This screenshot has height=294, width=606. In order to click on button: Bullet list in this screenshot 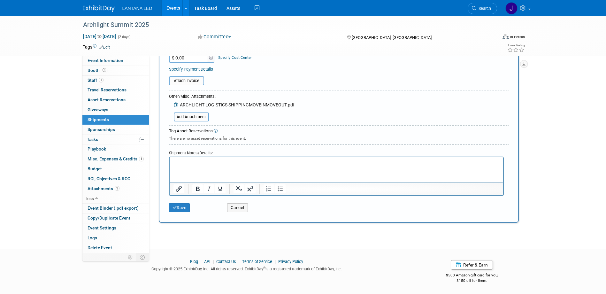, I will do `click(280, 189)`.